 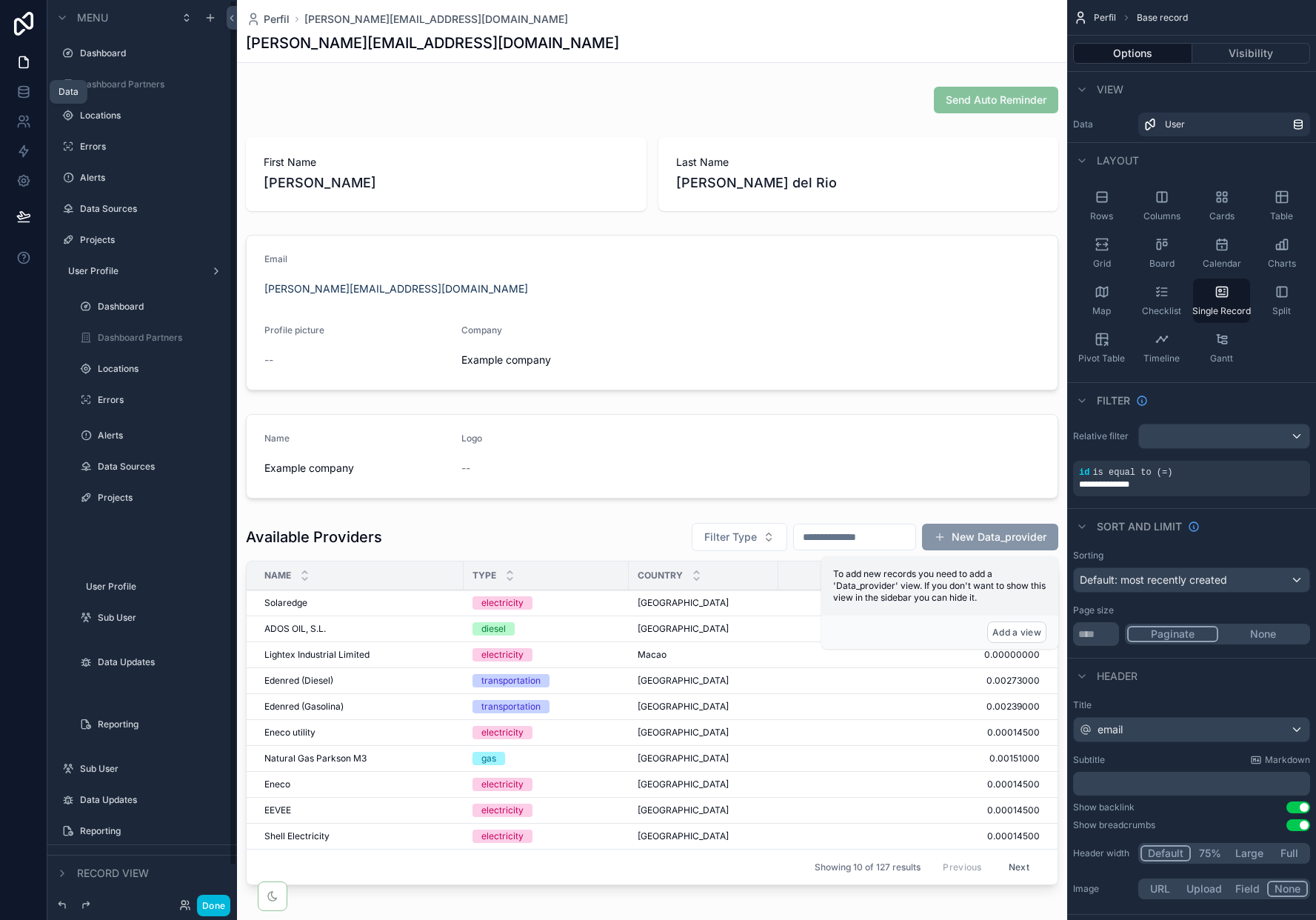 I want to click on span: Rows, so click(x=1101, y=216).